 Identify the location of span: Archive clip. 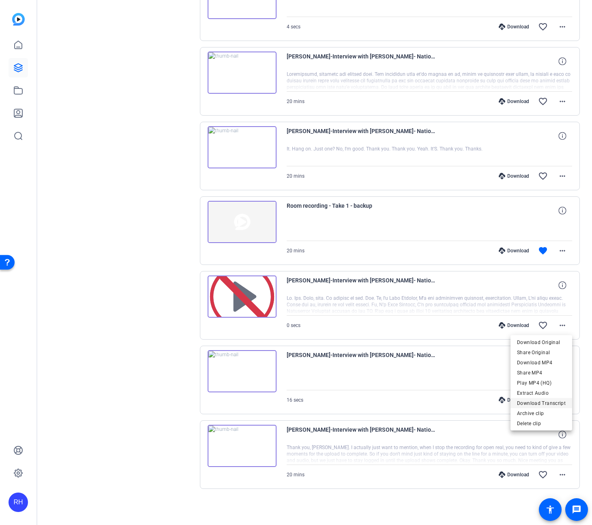
(541, 413).